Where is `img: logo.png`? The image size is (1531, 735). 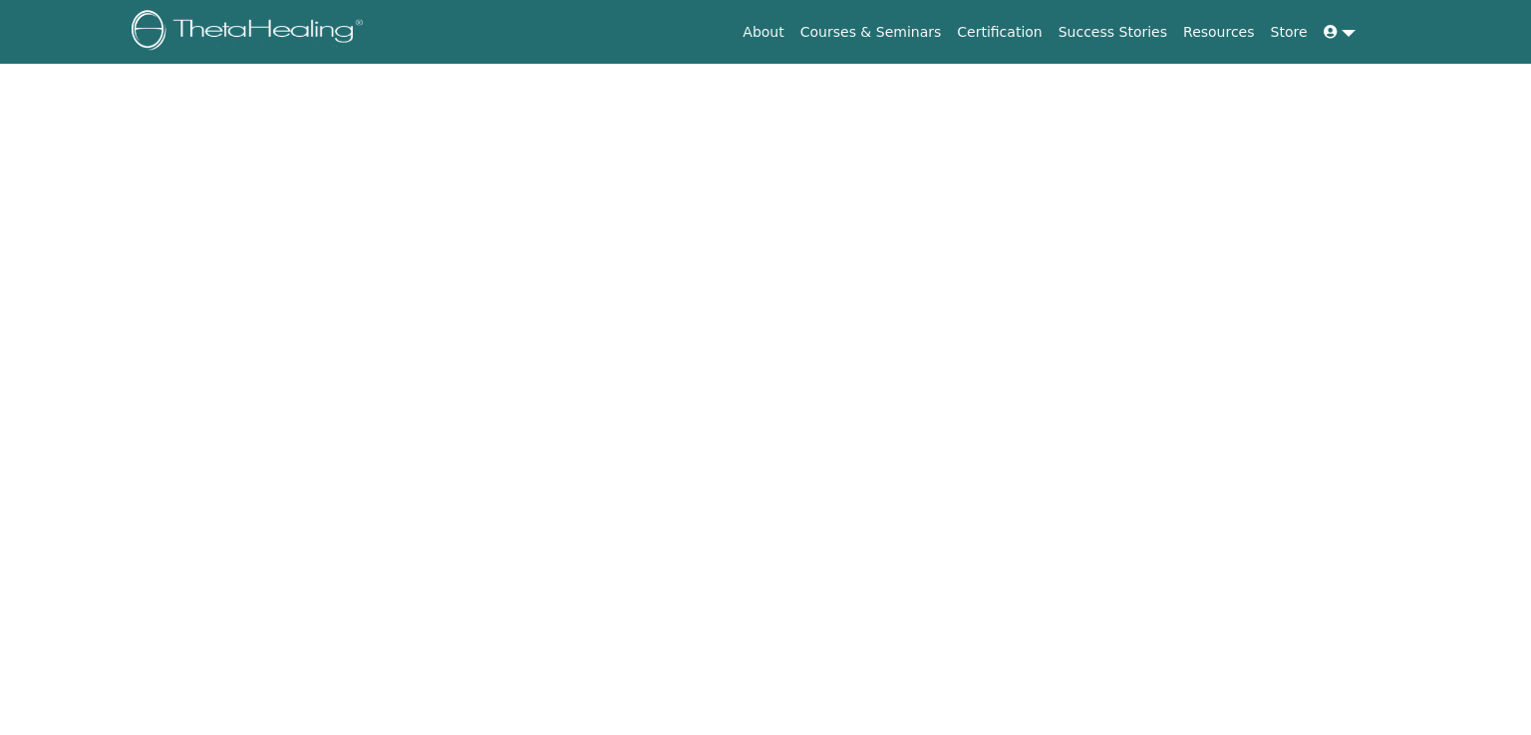 img: logo.png is located at coordinates (250, 32).